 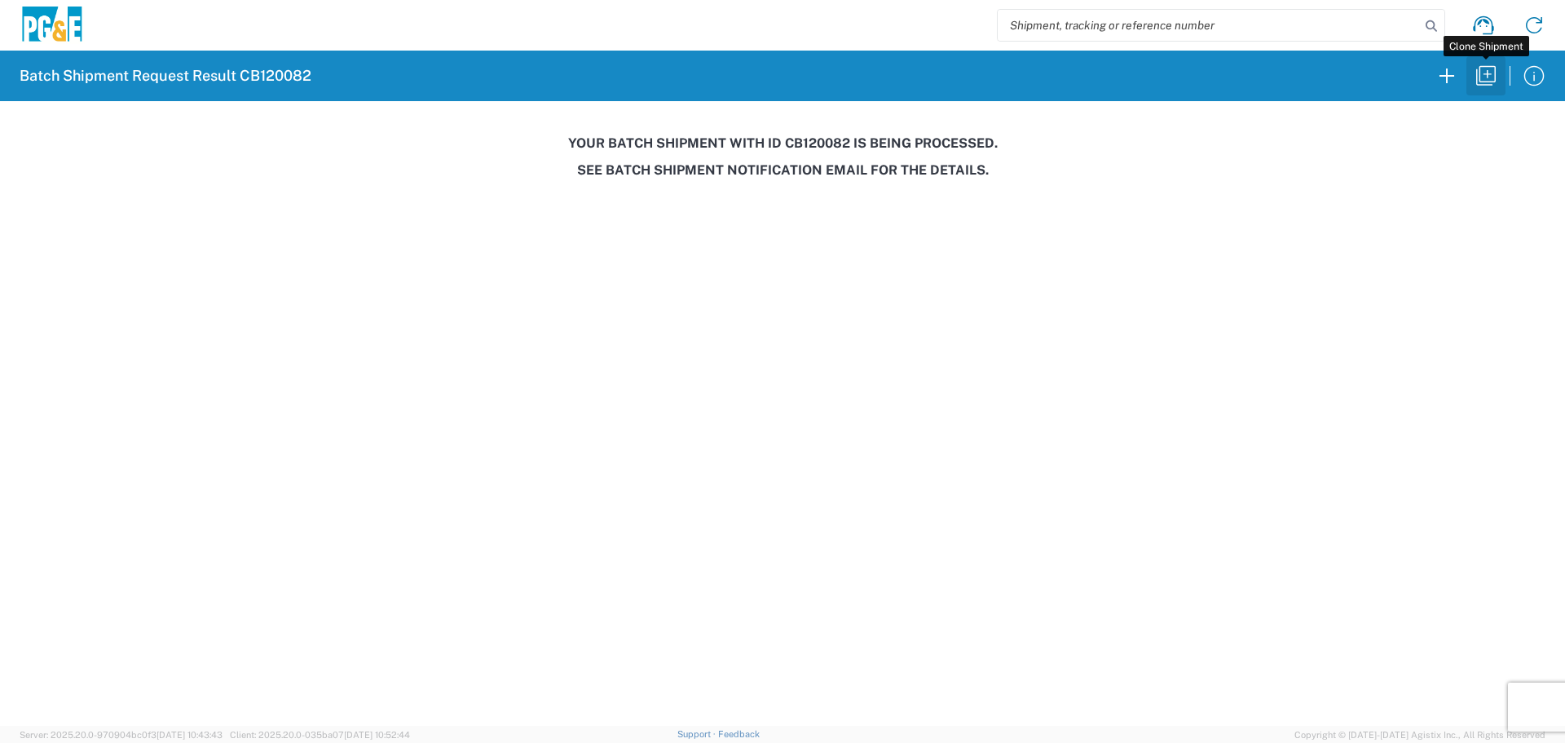 I want to click on h2: Batch Shipment Request Result CB120082, so click(x=166, y=76).